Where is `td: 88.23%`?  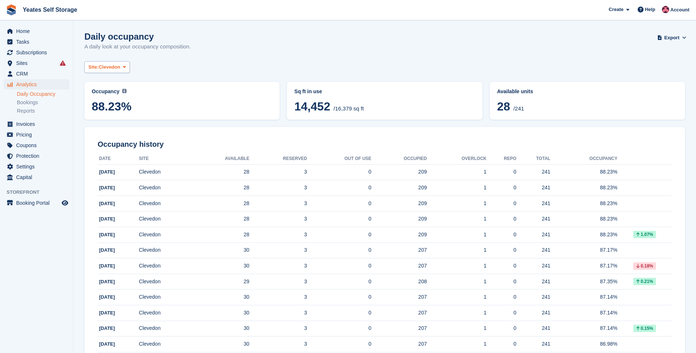
td: 88.23% is located at coordinates (583, 188).